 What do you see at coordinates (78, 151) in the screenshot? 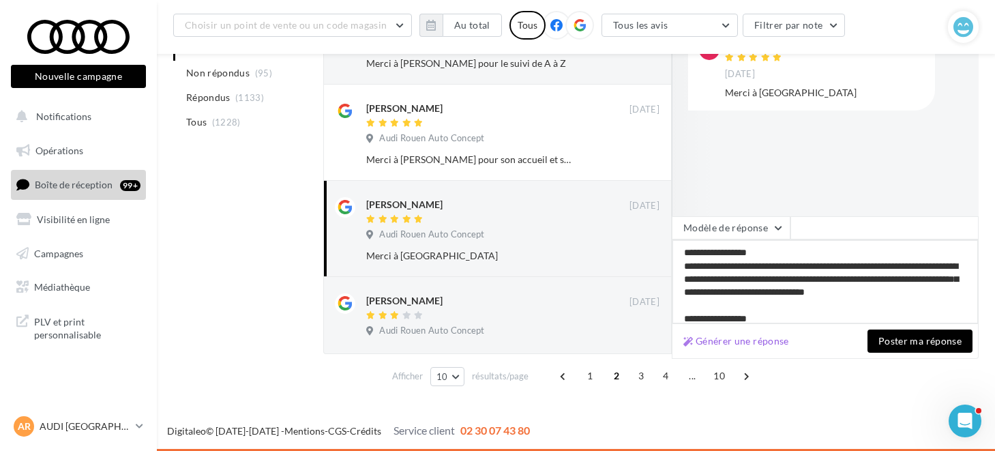
I see `a: Opérations` at bounding box center [78, 151].